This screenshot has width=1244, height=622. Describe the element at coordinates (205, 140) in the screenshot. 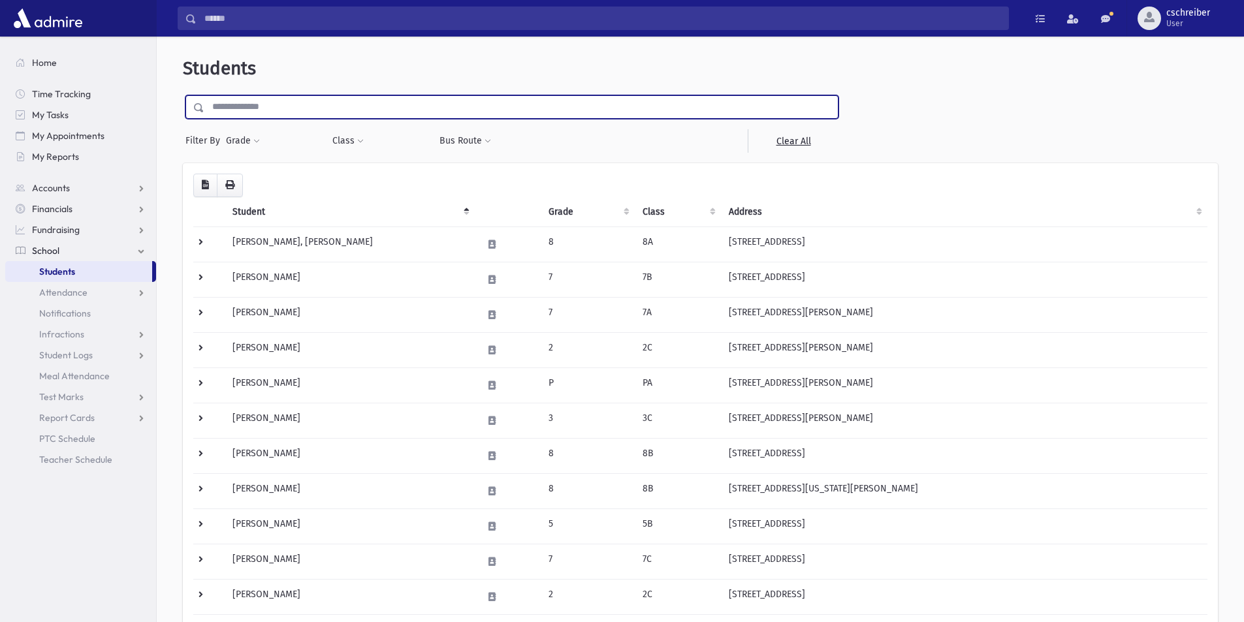

I see `span: Filter By` at that location.